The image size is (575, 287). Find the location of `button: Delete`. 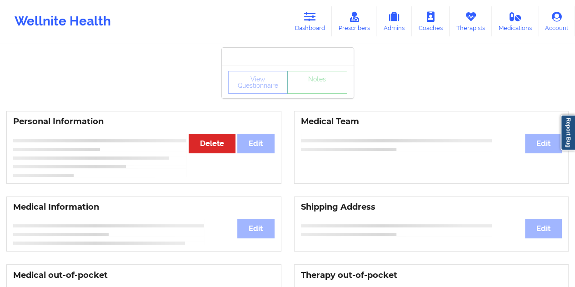

button: Delete is located at coordinates (212, 143).